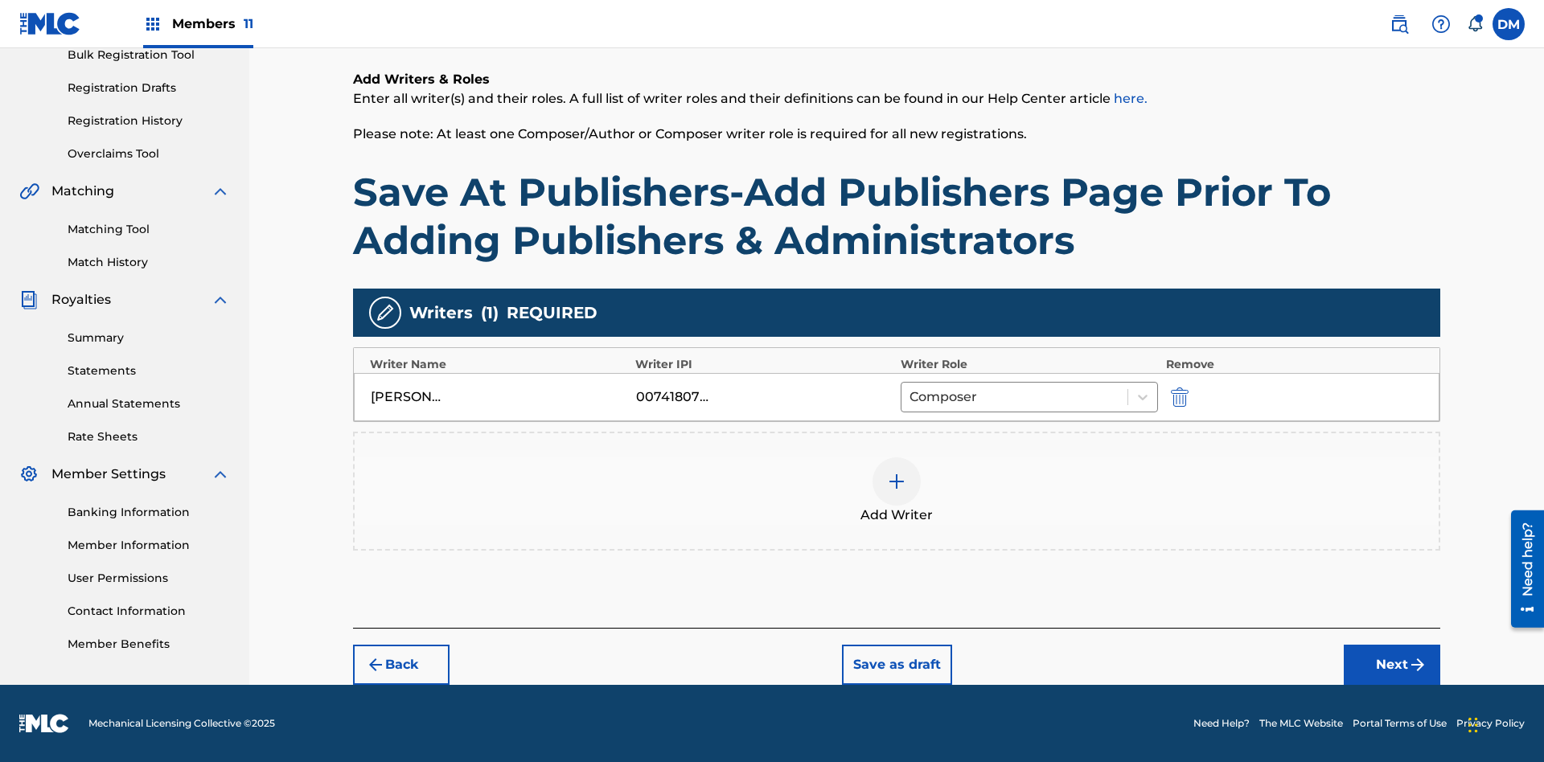  Describe the element at coordinates (149, 512) in the screenshot. I see `a: Banking Information` at that location.